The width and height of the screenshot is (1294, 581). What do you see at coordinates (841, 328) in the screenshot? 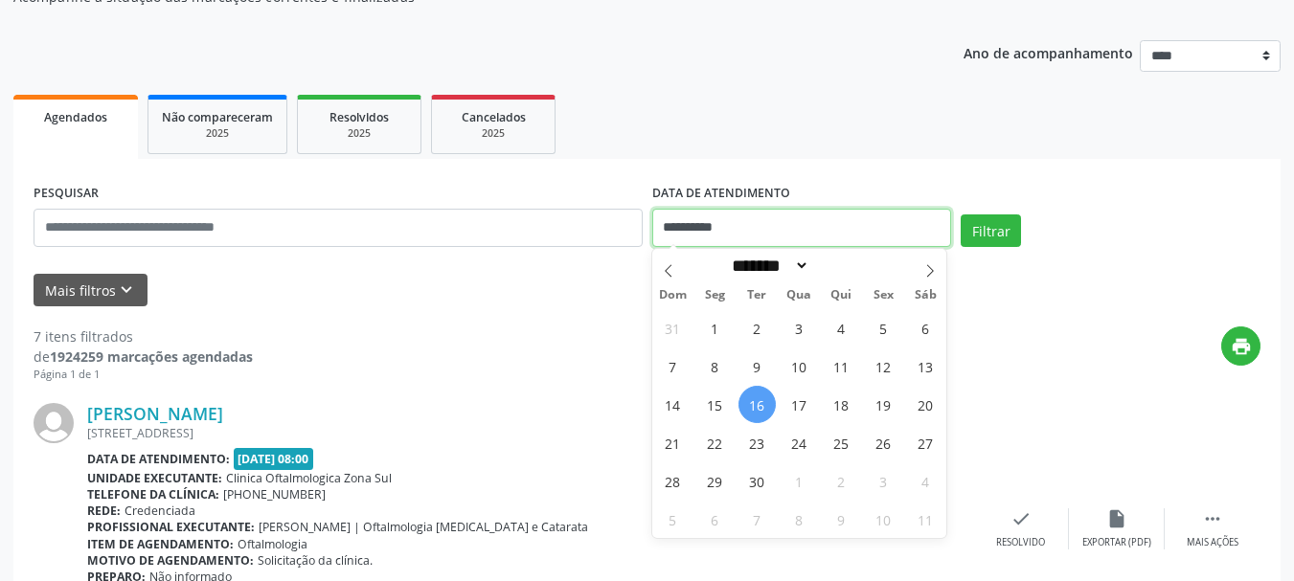
I see `span: Setembro 4, 2025` at bounding box center [841, 328].